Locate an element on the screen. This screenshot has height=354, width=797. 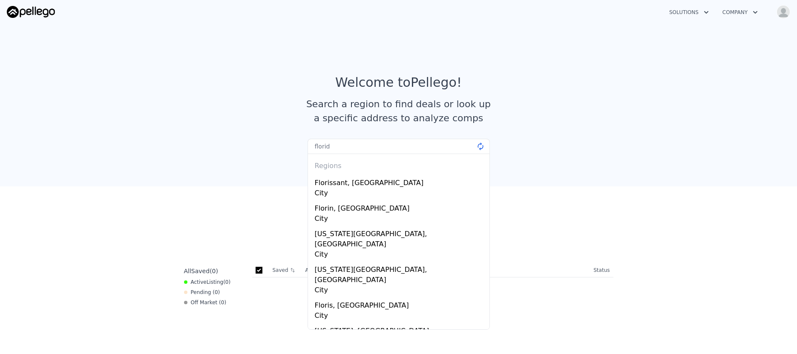
div: Off Market ( 0 ) is located at coordinates (205, 303).